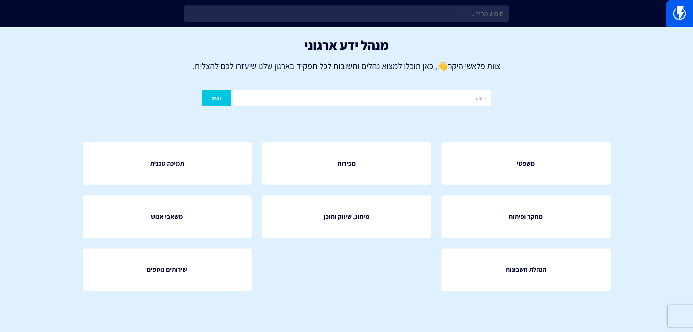 Image resolution: width=693 pixels, height=332 pixels. Describe the element at coordinates (362, 98) in the screenshot. I see `input: חיפוש` at that location.